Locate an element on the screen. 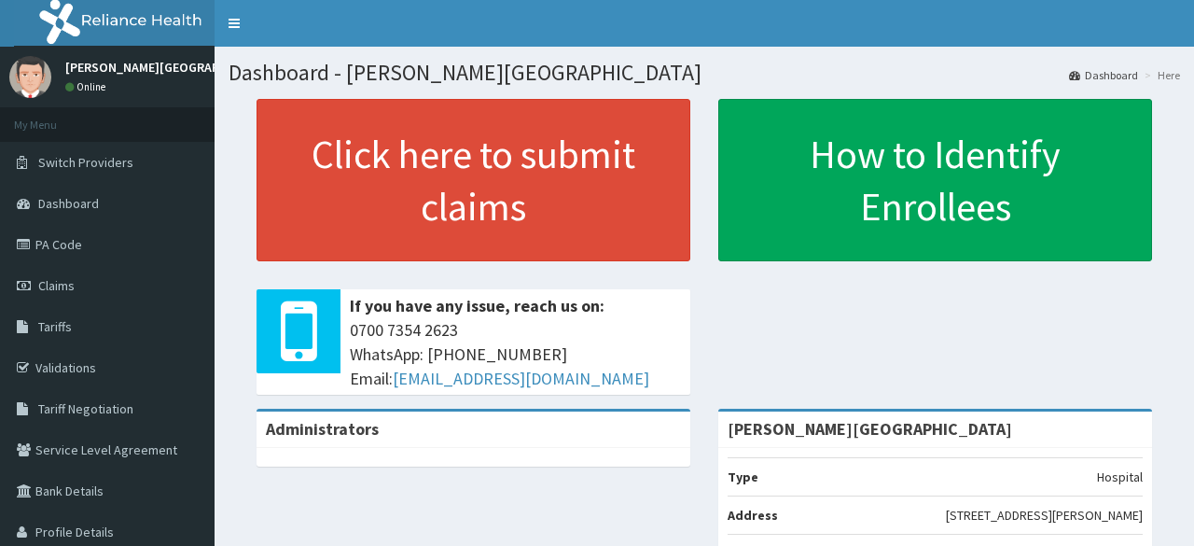  span: Dashboard is located at coordinates (68, 203).